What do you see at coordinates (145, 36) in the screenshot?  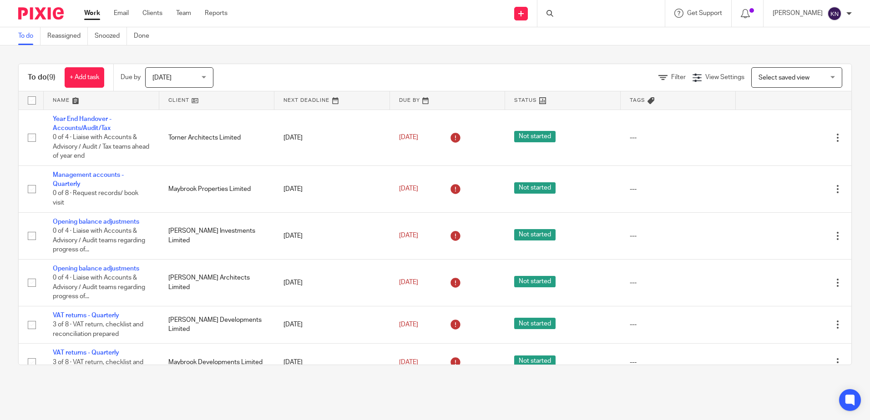 I see `a: Done` at bounding box center [145, 36].